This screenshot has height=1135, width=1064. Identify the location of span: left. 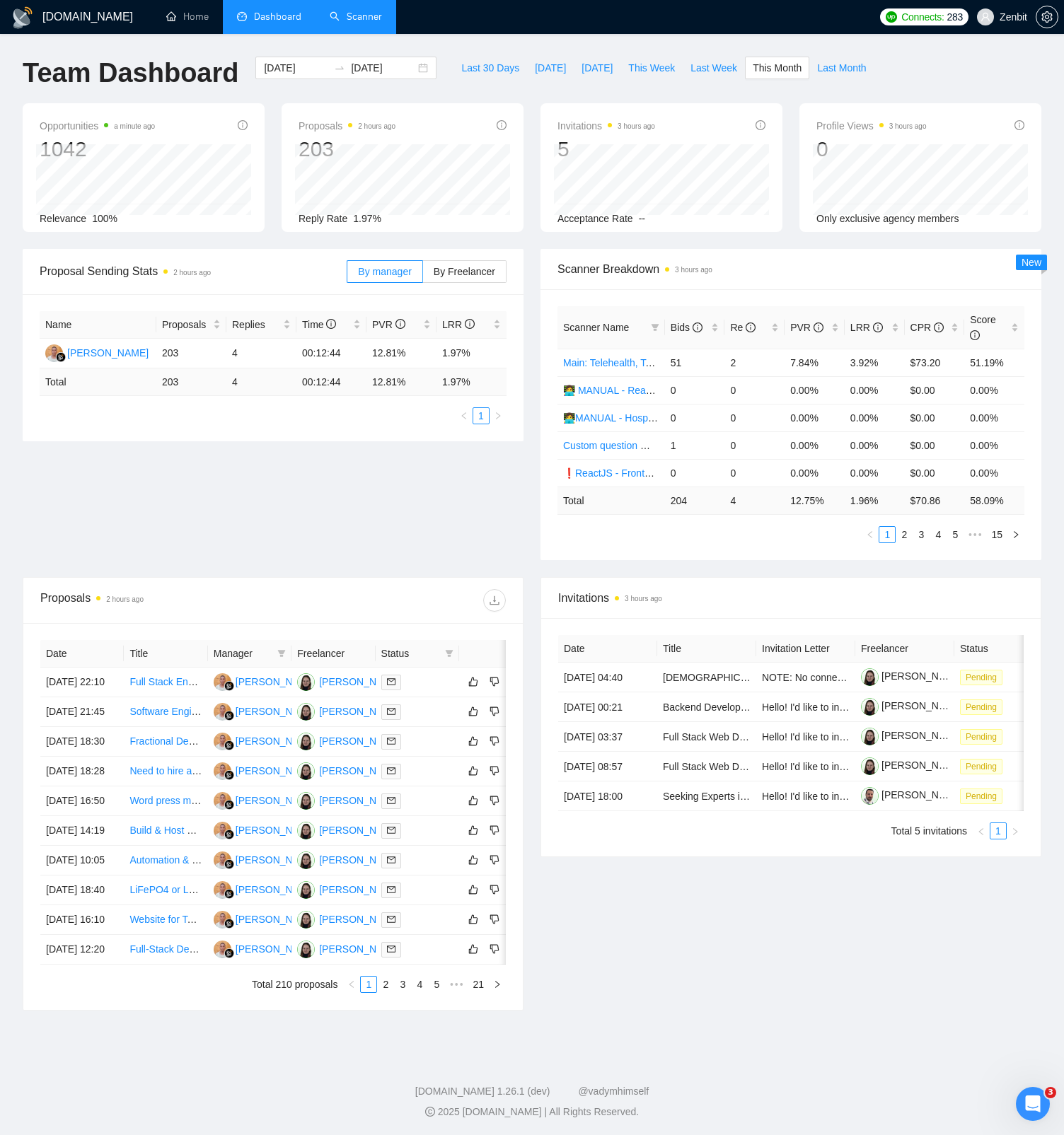
(981, 832).